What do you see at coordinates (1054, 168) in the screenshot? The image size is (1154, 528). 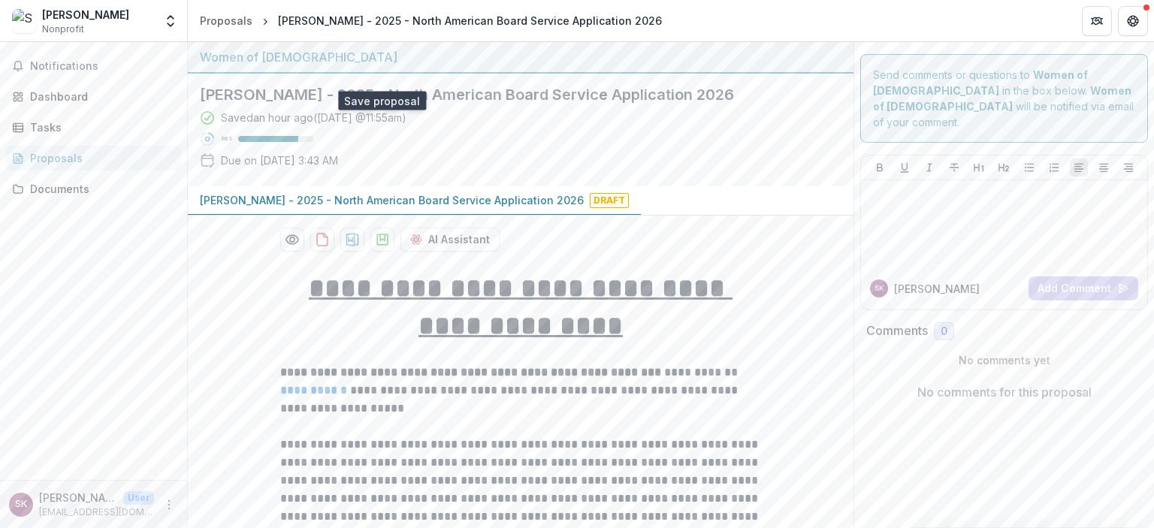 I see `button: Ordered List` at bounding box center [1054, 168].